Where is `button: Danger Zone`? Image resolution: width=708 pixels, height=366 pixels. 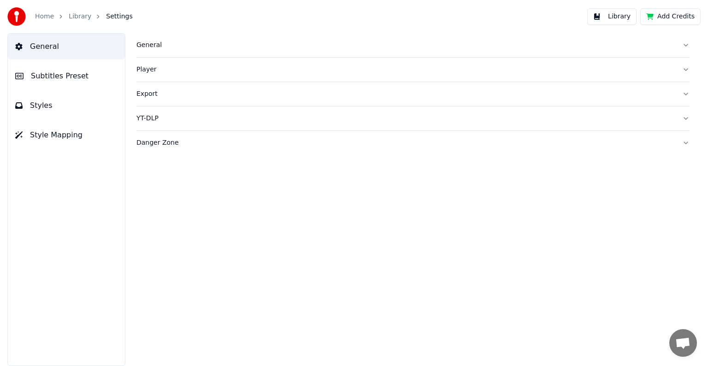 button: Danger Zone is located at coordinates (413, 143).